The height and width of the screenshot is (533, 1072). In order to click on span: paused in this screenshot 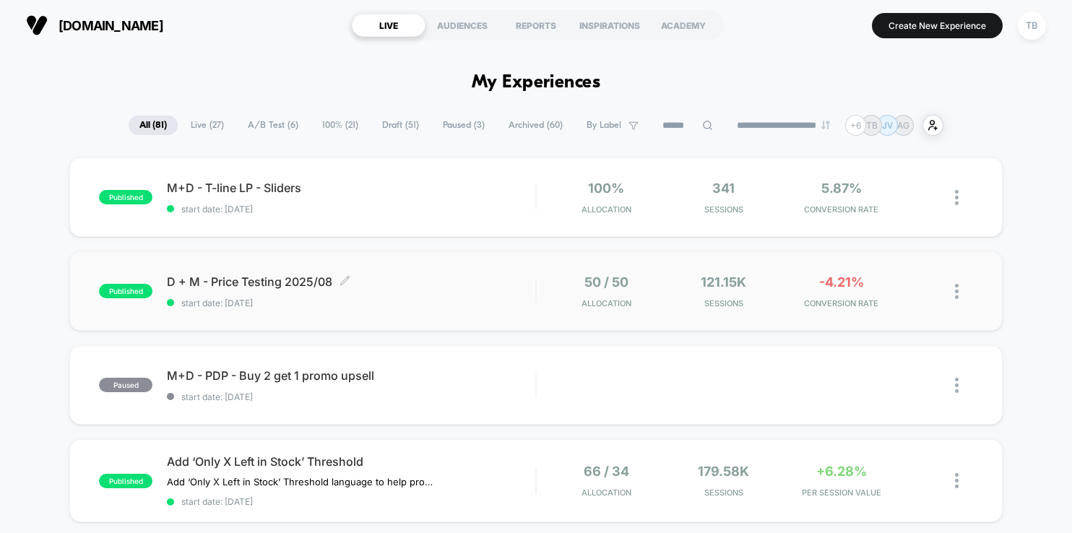, I will do `click(126, 385)`.